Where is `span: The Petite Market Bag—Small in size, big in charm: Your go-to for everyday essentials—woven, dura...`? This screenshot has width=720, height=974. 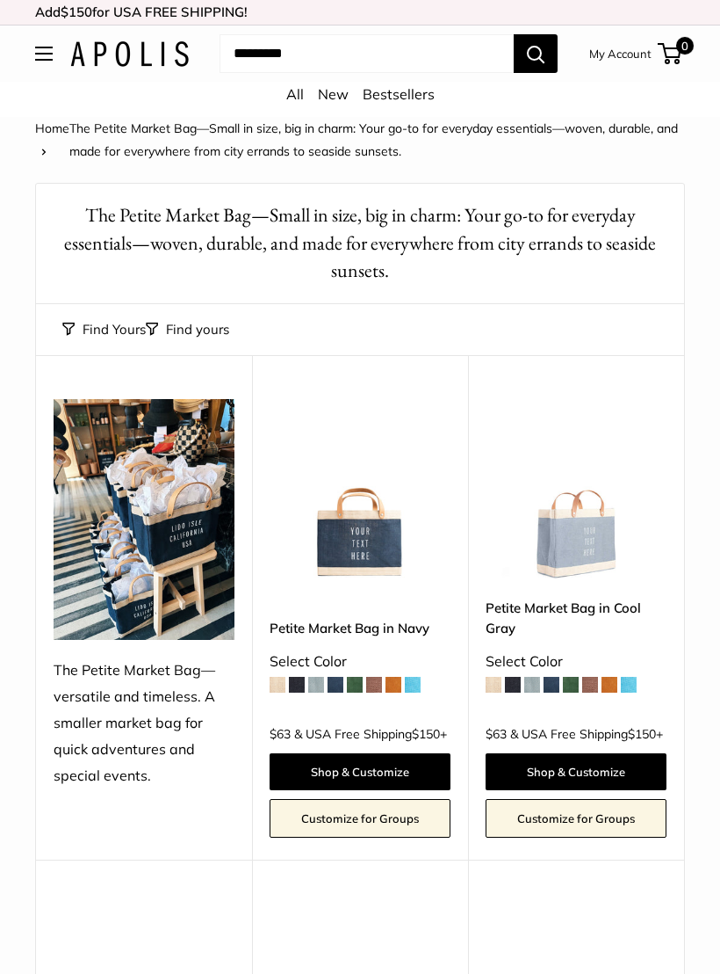 span: The Petite Market Bag—Small in size, big in charm: Your go-to for everyday essentials—woven, dura... is located at coordinates (373, 140).